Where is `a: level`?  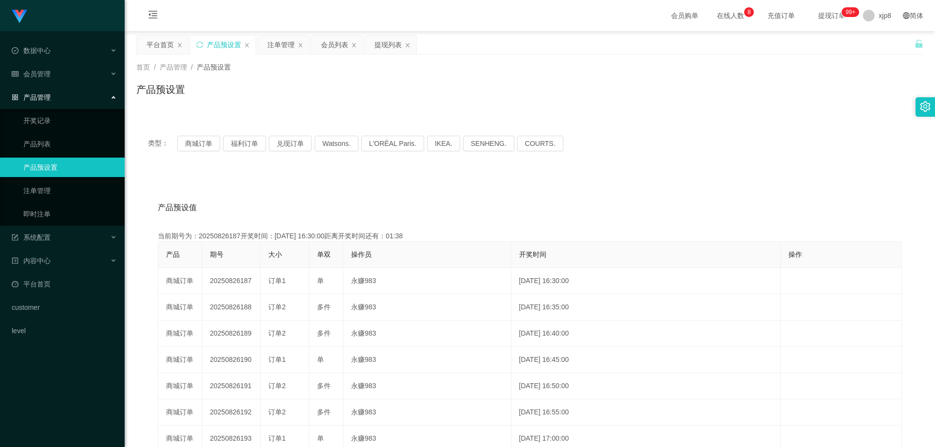 a: level is located at coordinates (64, 331).